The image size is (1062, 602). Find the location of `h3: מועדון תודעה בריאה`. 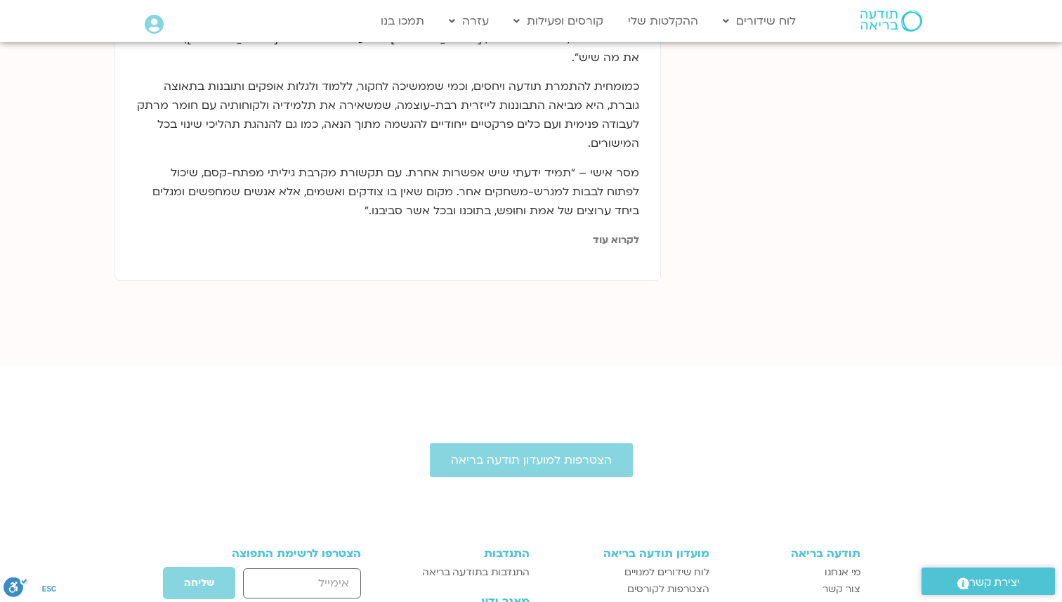

h3: מועדון תודעה בריאה is located at coordinates (626, 553).